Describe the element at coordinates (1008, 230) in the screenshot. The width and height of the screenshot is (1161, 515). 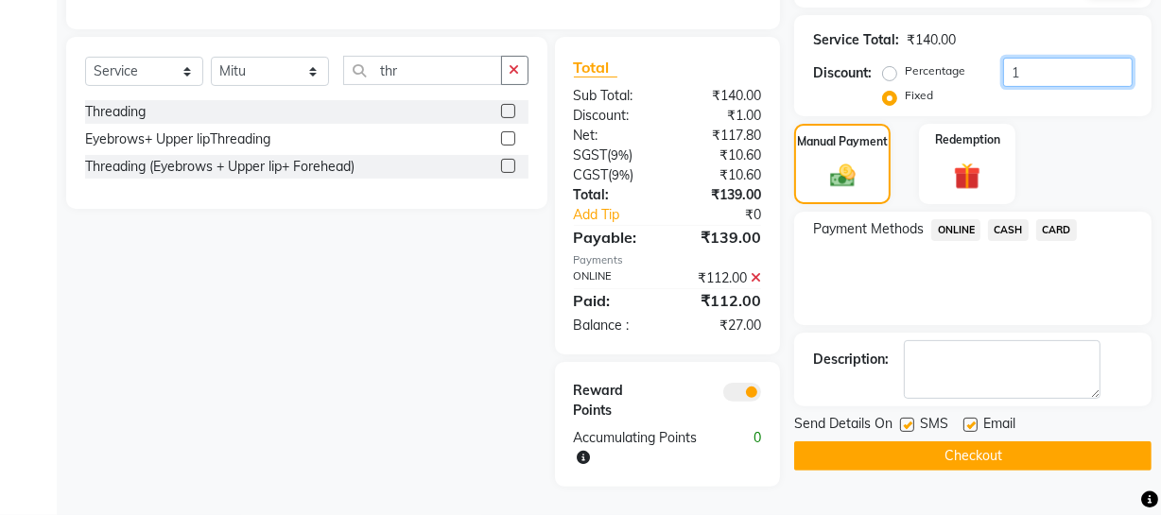
I see `span: CASH` at that location.